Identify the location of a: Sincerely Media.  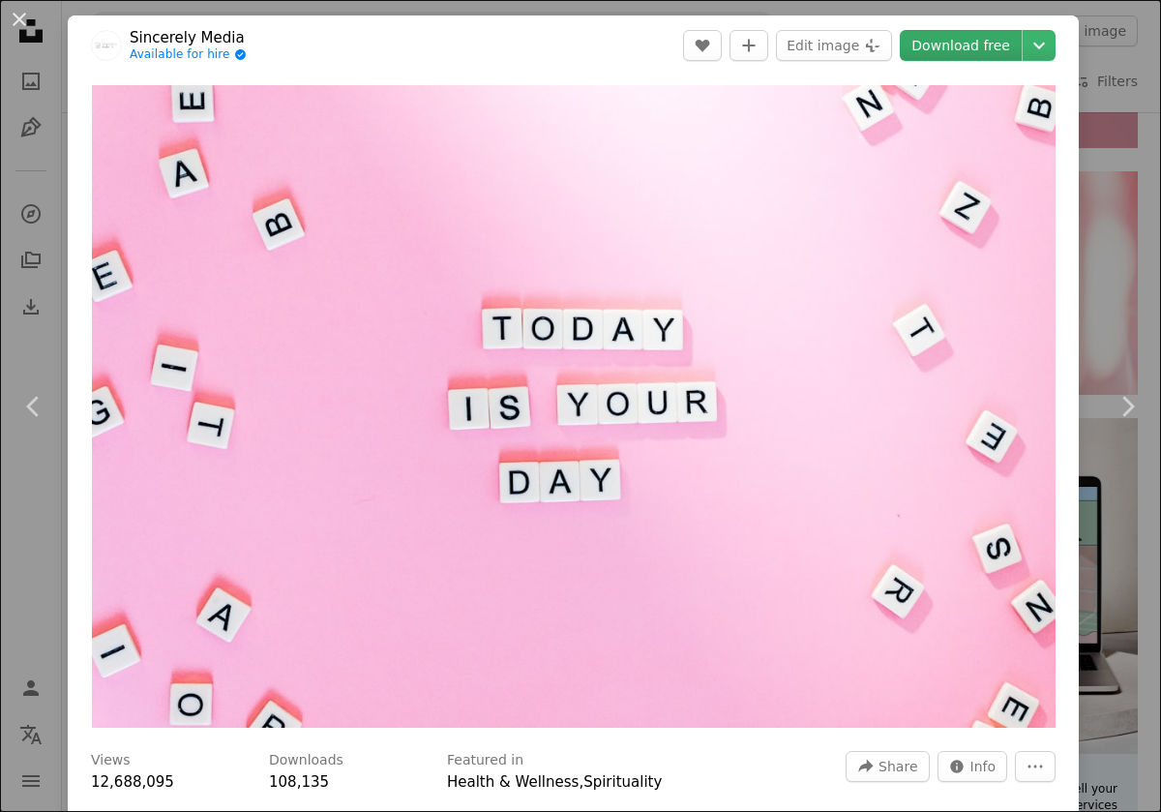
(188, 38).